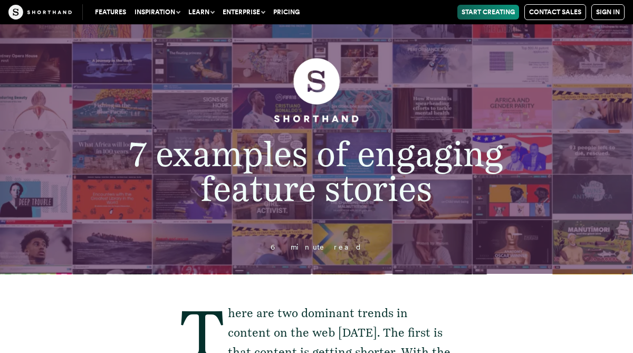 The height and width of the screenshot is (353, 633). Describe the element at coordinates (40, 12) in the screenshot. I see `img: The Craft` at that location.